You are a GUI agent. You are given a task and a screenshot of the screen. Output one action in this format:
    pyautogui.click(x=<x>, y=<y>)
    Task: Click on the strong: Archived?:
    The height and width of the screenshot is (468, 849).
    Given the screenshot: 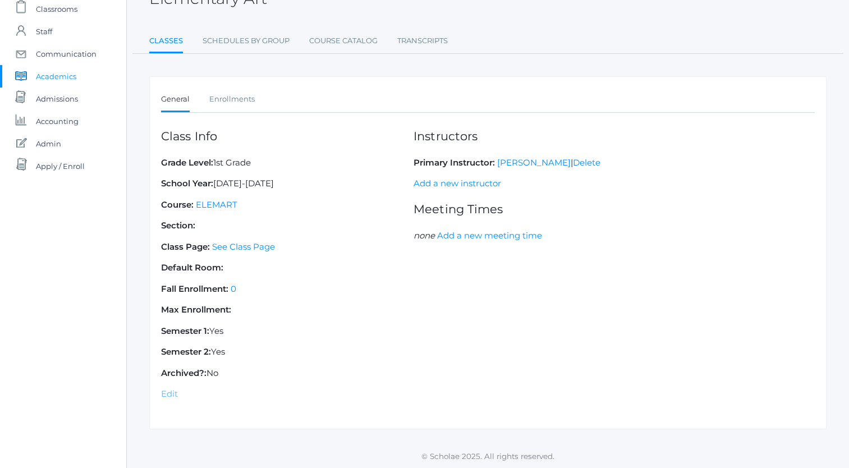 What is the action you would take?
    pyautogui.click(x=184, y=373)
    